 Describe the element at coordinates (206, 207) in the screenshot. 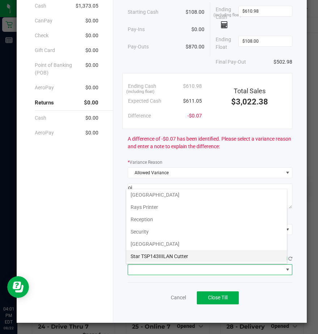

I see `li: Rays Printer` at that location.